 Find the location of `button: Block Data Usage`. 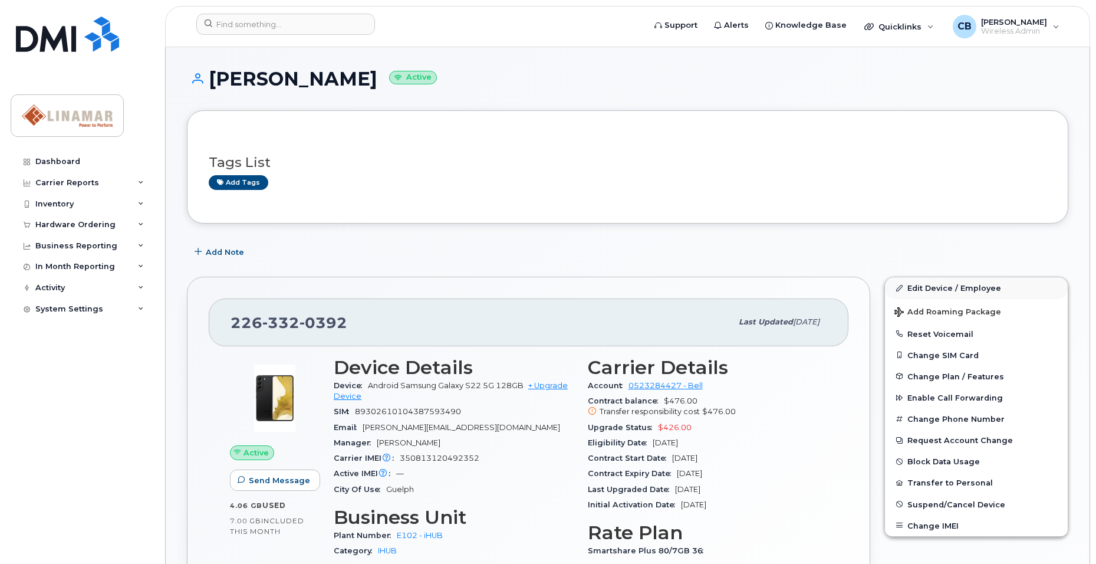

button: Block Data Usage is located at coordinates (976, 461).